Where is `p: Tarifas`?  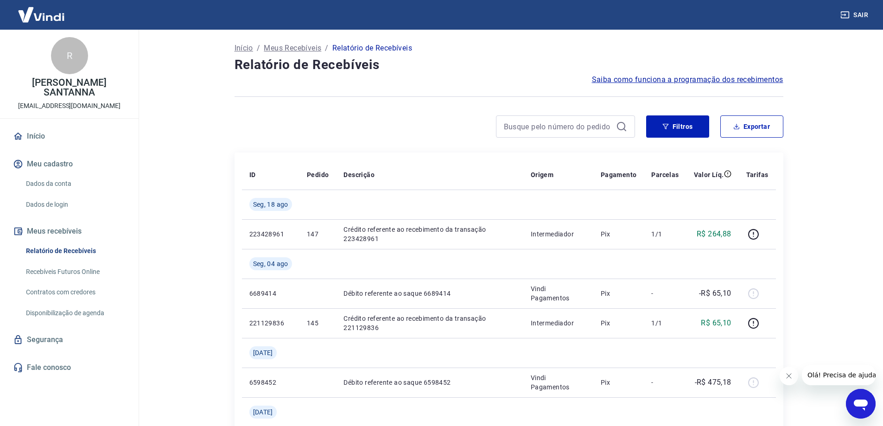
p: Tarifas is located at coordinates (757, 175).